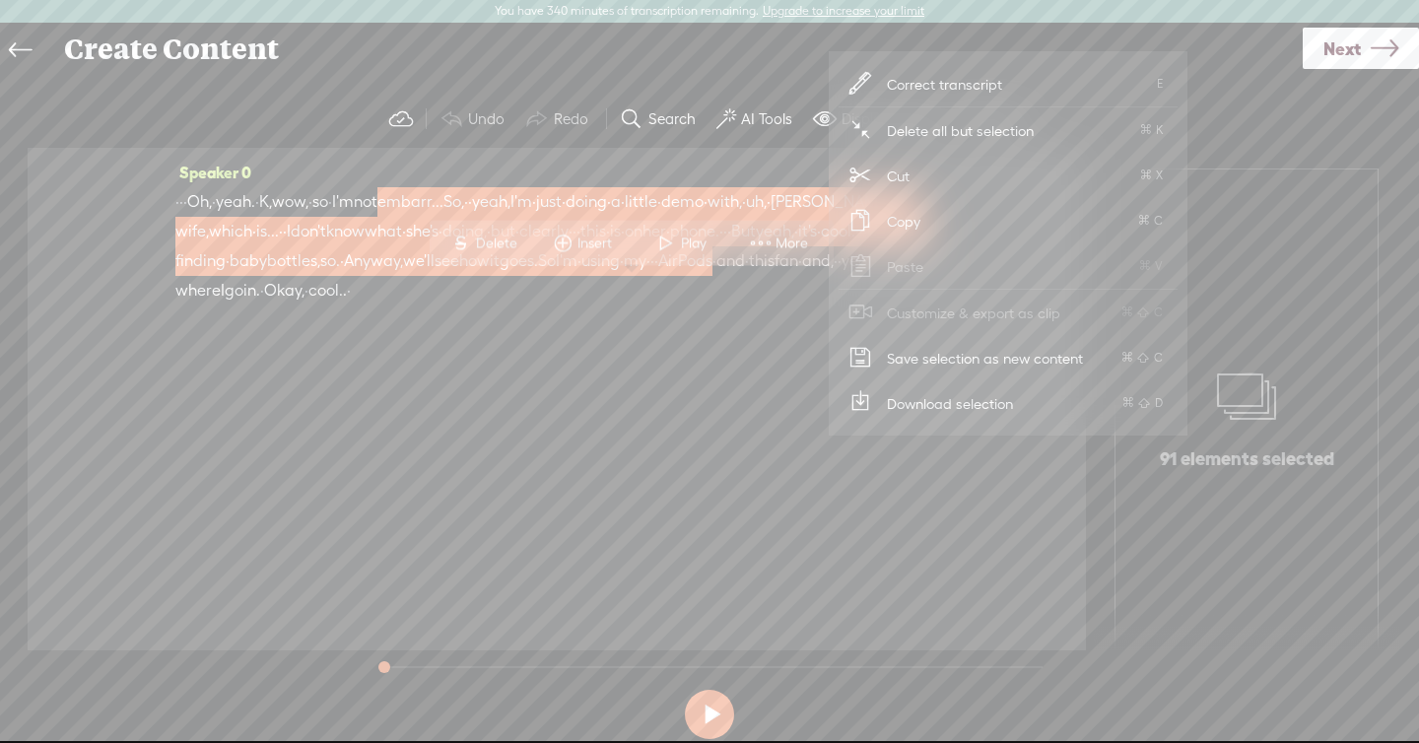  Describe the element at coordinates (495, 261) in the screenshot. I see `span: it` at that location.